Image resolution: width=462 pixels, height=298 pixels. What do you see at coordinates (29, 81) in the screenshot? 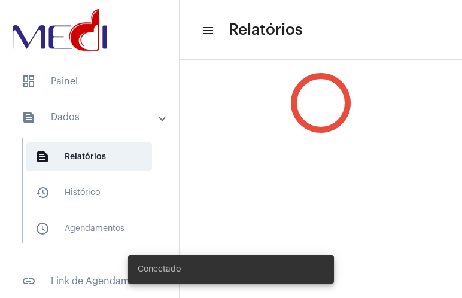
I see `span: sidenav icon` at bounding box center [29, 81].